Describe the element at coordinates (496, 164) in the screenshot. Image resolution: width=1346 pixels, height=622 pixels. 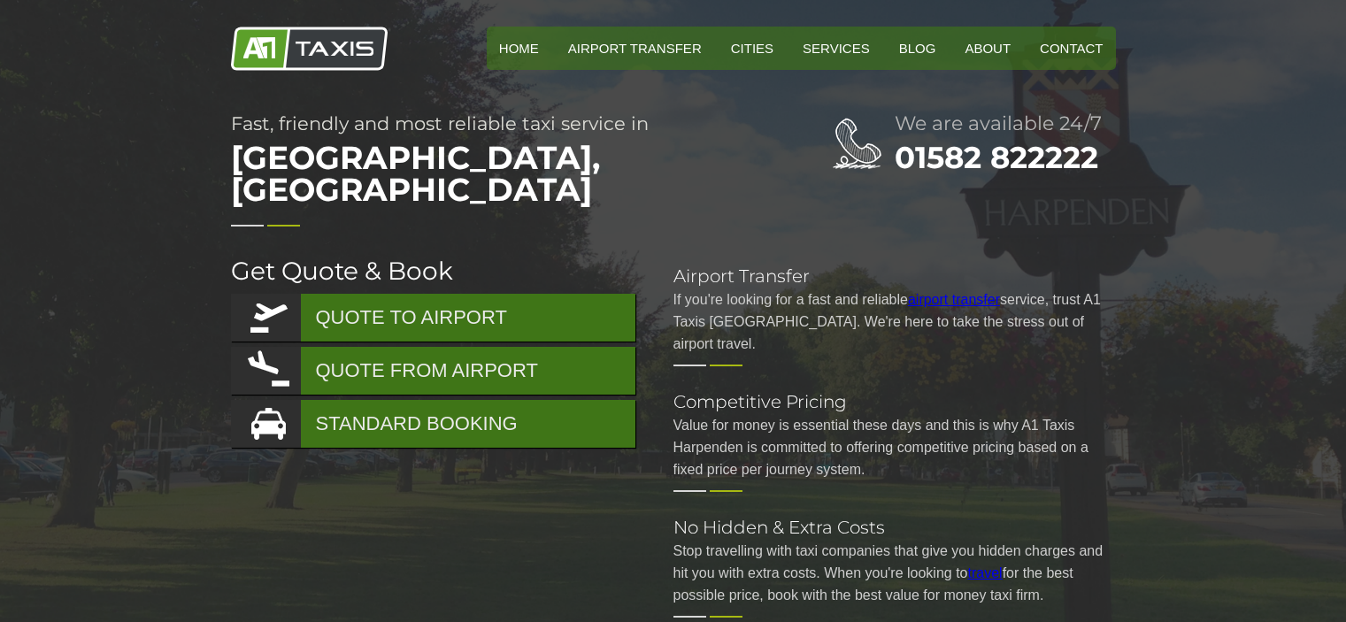
I see `h1: Fast, friendly and most reliable taxi service in` at that location.